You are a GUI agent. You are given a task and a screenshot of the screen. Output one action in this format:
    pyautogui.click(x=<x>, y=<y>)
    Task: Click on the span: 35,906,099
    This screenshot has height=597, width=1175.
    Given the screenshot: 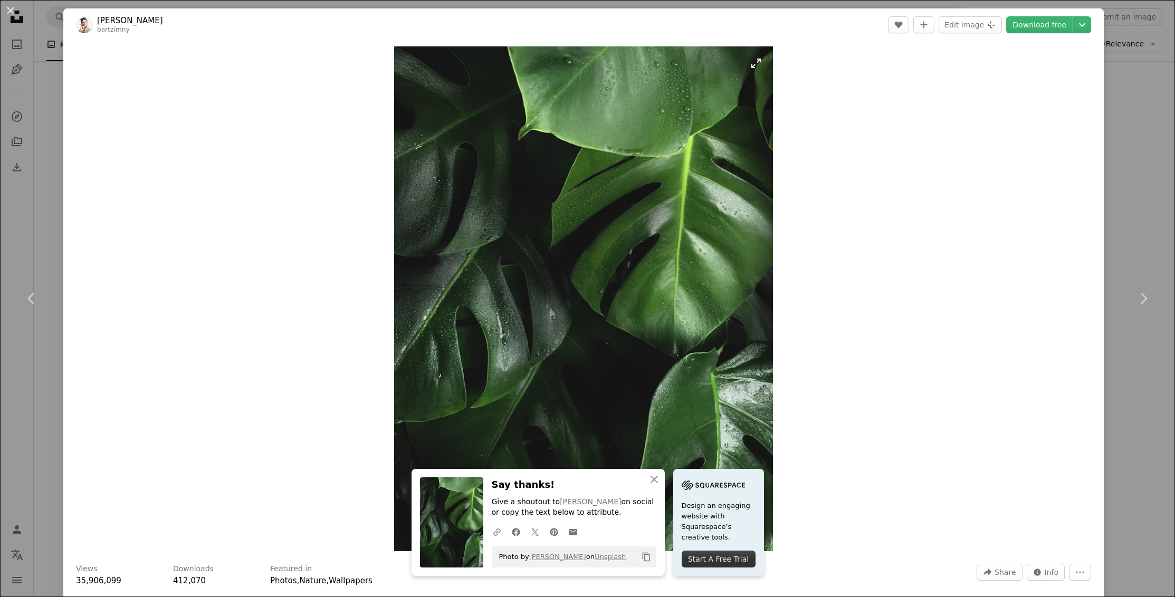 What is the action you would take?
    pyautogui.click(x=99, y=581)
    